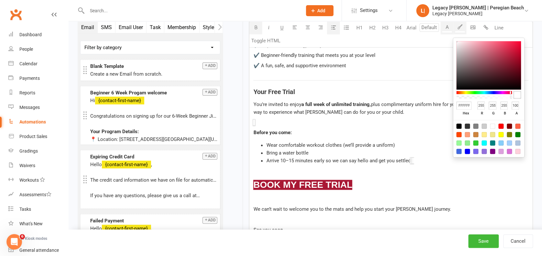 Image resolution: width=542 pixels, height=256 pixels. Describe the element at coordinates (501, 151) in the screenshot. I see `div: #dda0dd` at that location.